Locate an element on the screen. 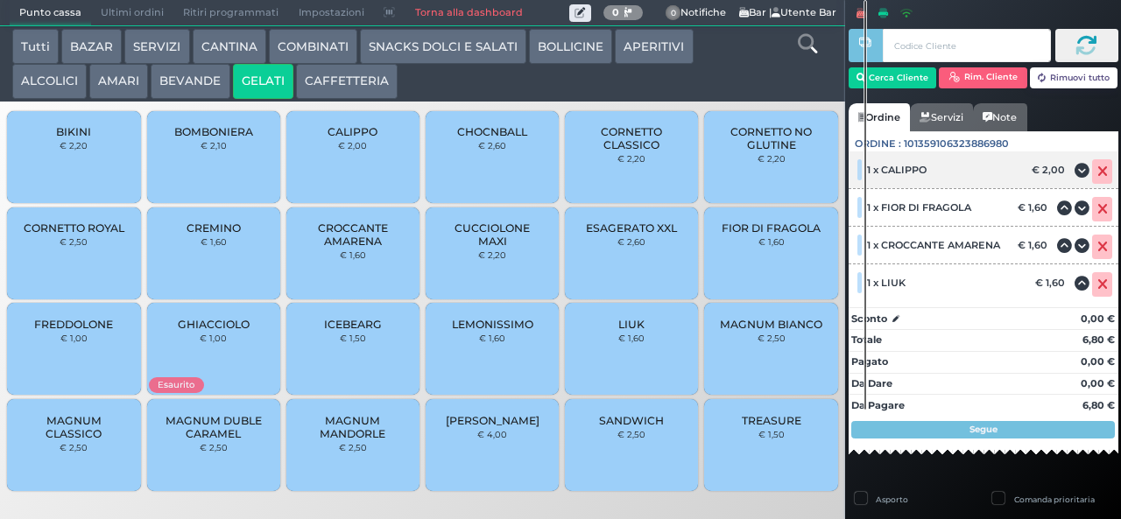 The height and width of the screenshot is (519, 1121). span: Esaurito is located at coordinates (176, 384).